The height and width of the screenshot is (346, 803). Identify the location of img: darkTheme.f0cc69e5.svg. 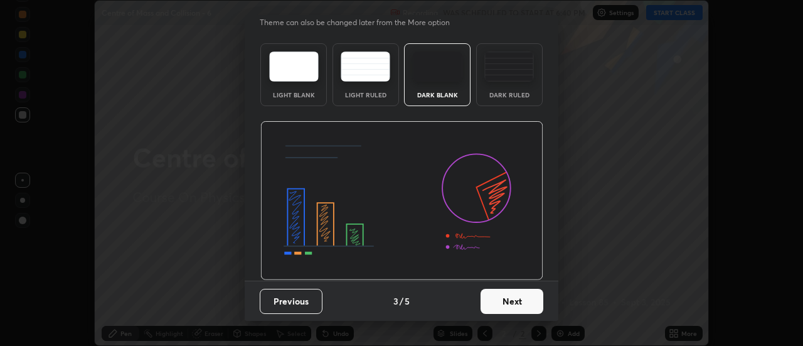
(437, 66).